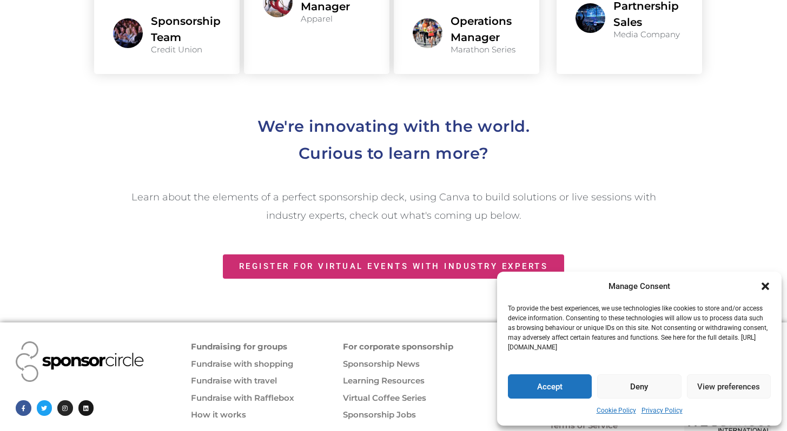 The width and height of the screenshot is (787, 431). I want to click on a: Fundraise with shopping, so click(242, 364).